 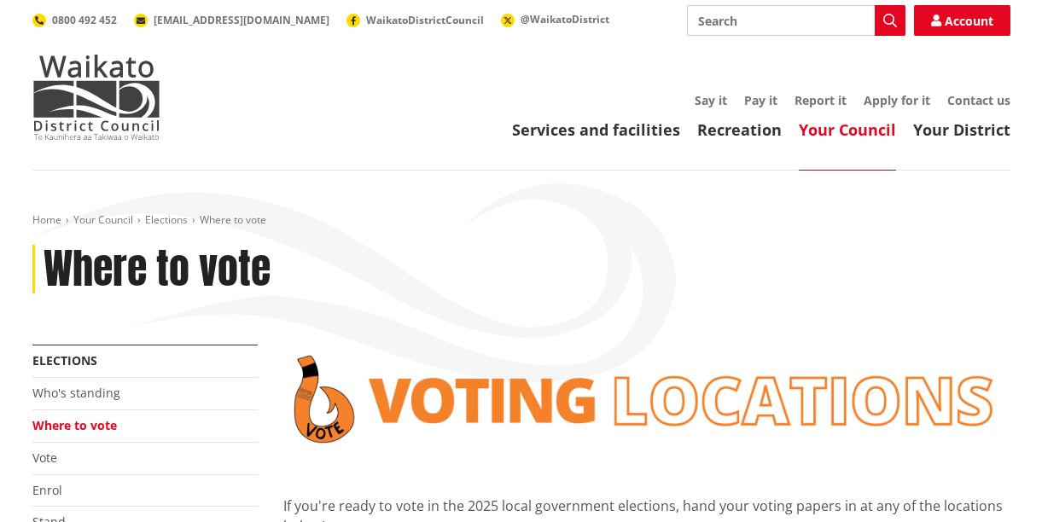 I want to click on a: Services and facilities, so click(x=596, y=130).